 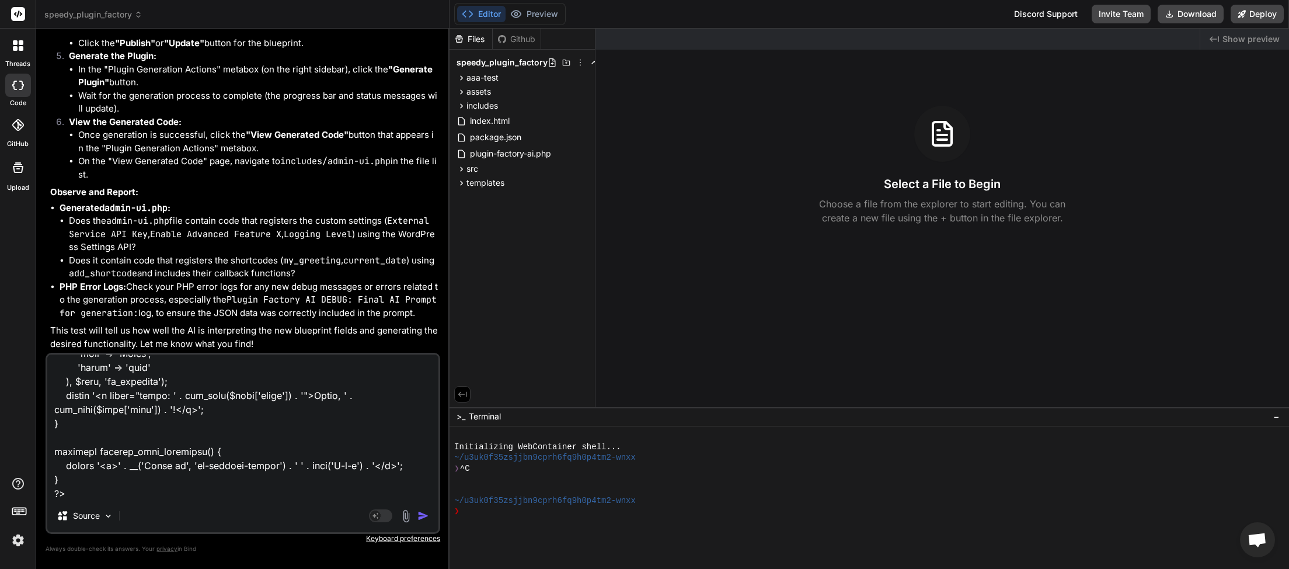 I want to click on code: add_shortcode, so click(x=103, y=273).